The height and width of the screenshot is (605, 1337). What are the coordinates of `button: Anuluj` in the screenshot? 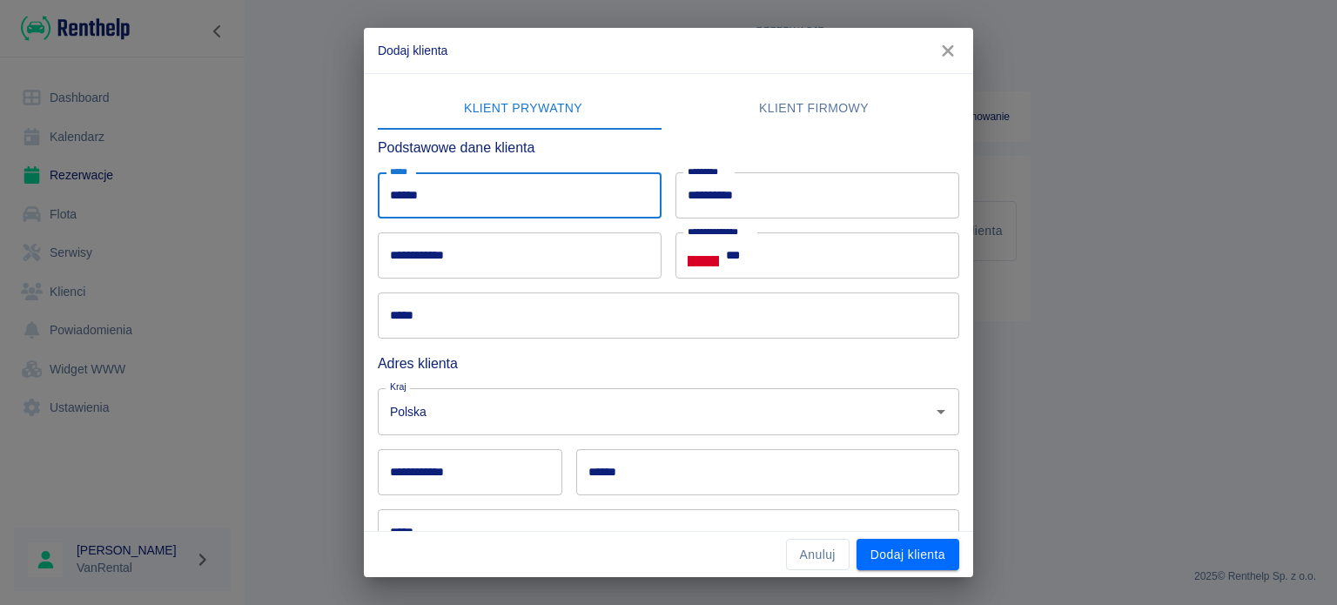 It's located at (817, 554).